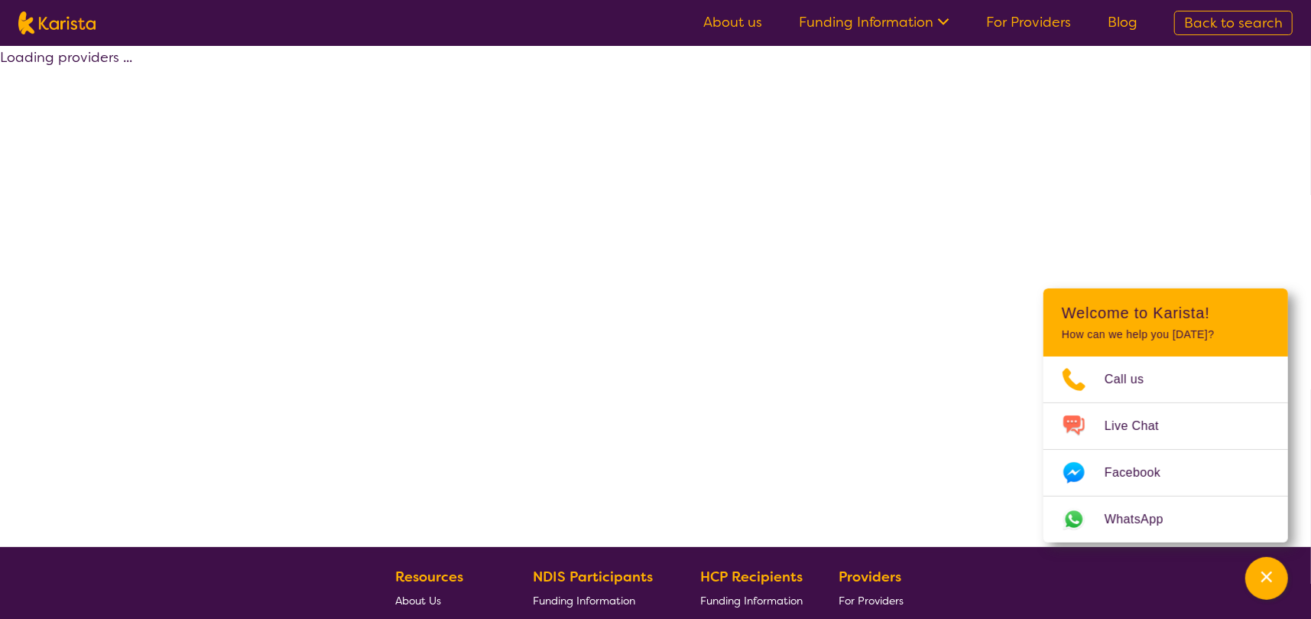 The image size is (1311, 619). Describe the element at coordinates (1166, 519) in the screenshot. I see `a: Web link opens in a new tab.` at that location.